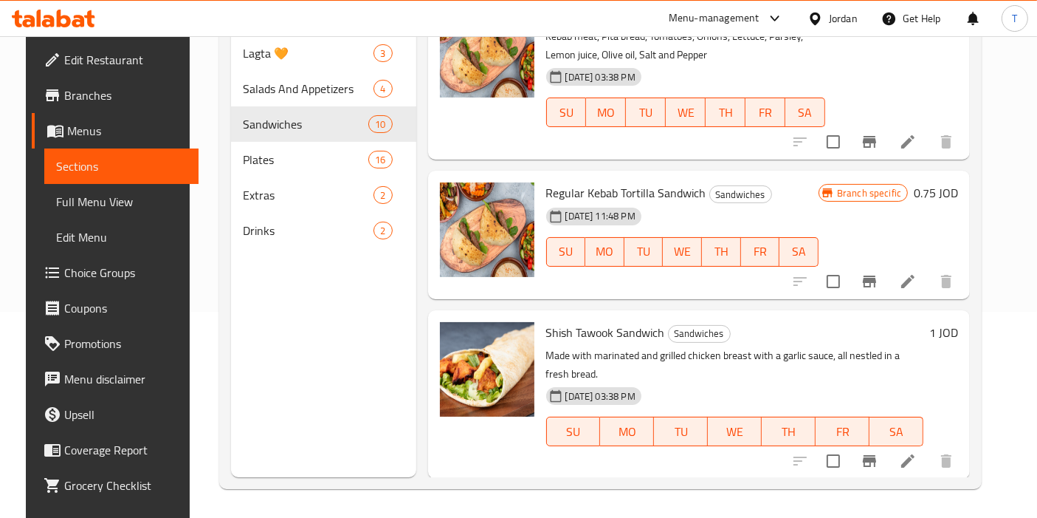 This screenshot has width=1037, height=518. Describe the element at coordinates (627, 431) in the screenshot. I see `button: MO` at that location.